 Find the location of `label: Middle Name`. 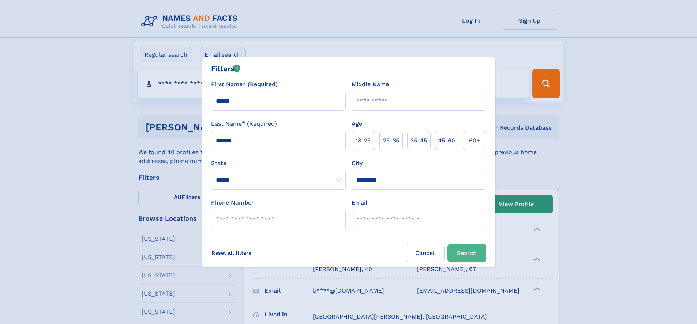

label: Middle Name is located at coordinates (370, 84).